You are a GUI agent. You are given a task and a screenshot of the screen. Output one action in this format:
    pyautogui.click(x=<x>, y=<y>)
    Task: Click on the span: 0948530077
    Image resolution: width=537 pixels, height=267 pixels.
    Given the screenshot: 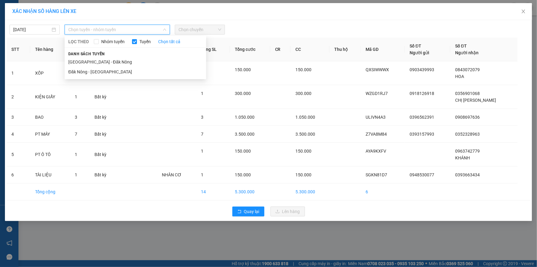 What is the action you would take?
    pyautogui.click(x=422, y=175)
    